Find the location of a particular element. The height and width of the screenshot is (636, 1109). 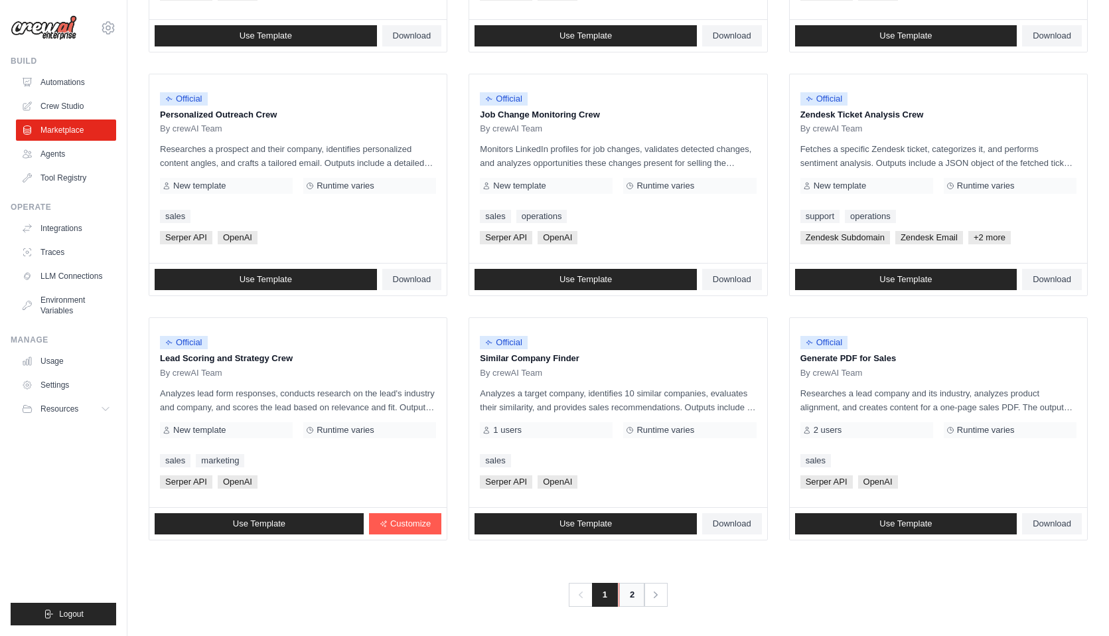

button: Resources is located at coordinates (66, 409).